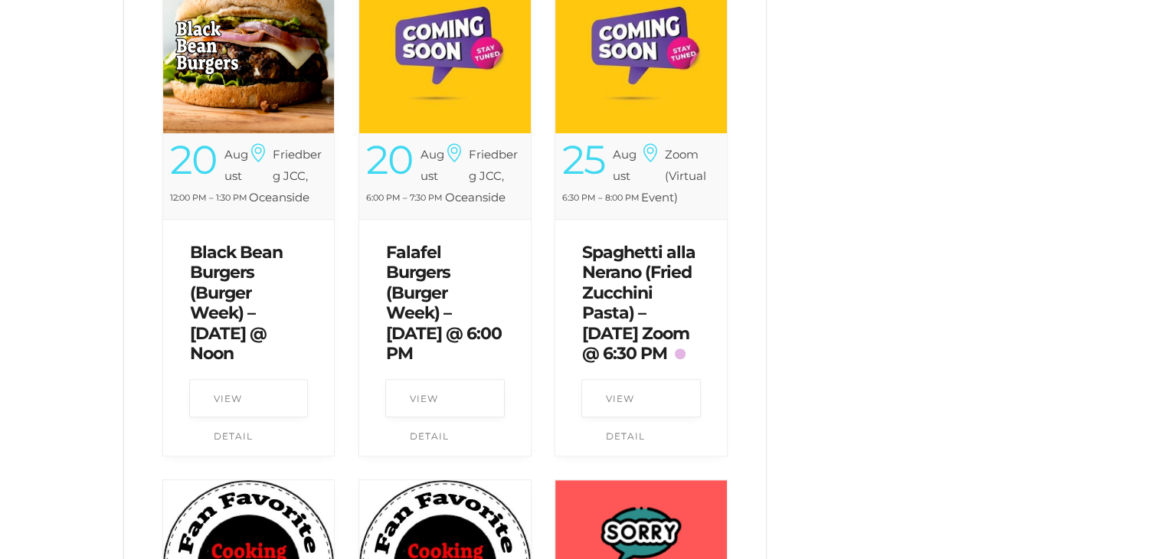  What do you see at coordinates (601, 198) in the screenshot?
I see `div: 6:30 PM – 8:00 PM` at bounding box center [601, 198].